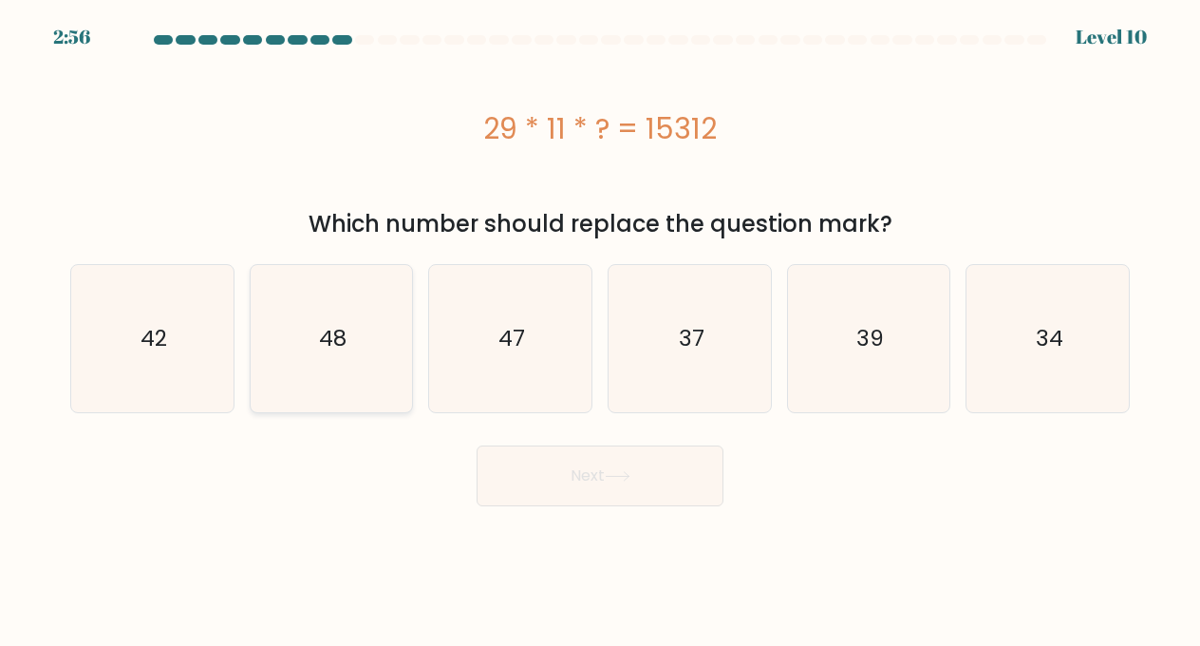 The width and height of the screenshot is (1200, 646). What do you see at coordinates (600, 128) in the screenshot?
I see `div: 29 * 11 * ? = 15312` at bounding box center [600, 128].